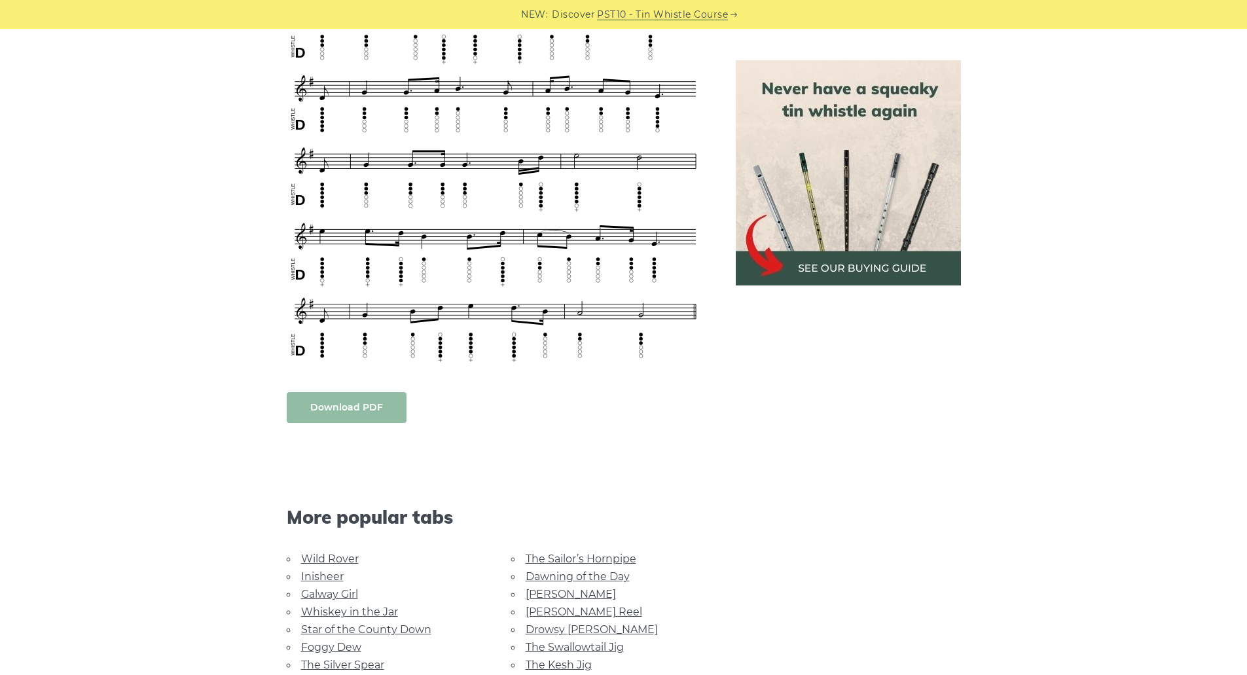 Image resolution: width=1247 pixels, height=675 pixels. I want to click on a: Dawning of the Day, so click(578, 576).